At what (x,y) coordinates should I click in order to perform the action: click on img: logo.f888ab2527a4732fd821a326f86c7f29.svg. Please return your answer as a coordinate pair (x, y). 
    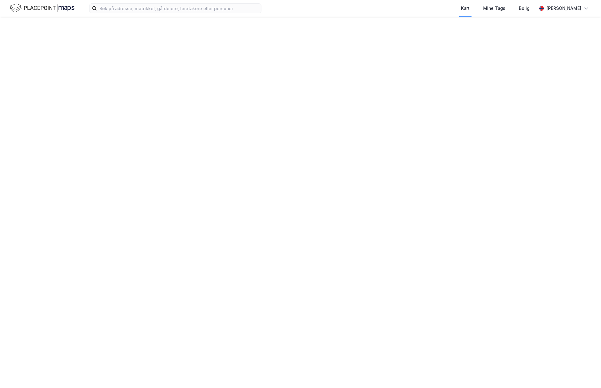
    Looking at the image, I should click on (42, 8).